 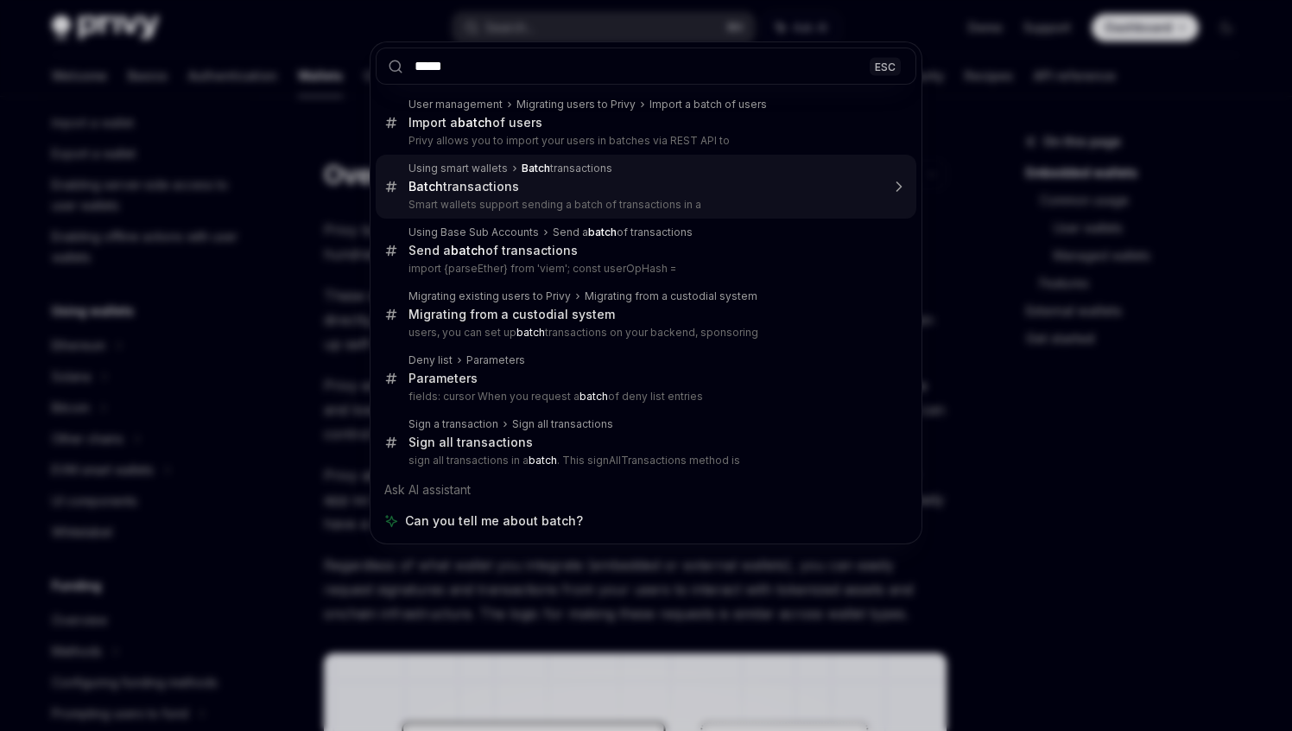 I want to click on div: Using smart wallets, so click(x=458, y=168).